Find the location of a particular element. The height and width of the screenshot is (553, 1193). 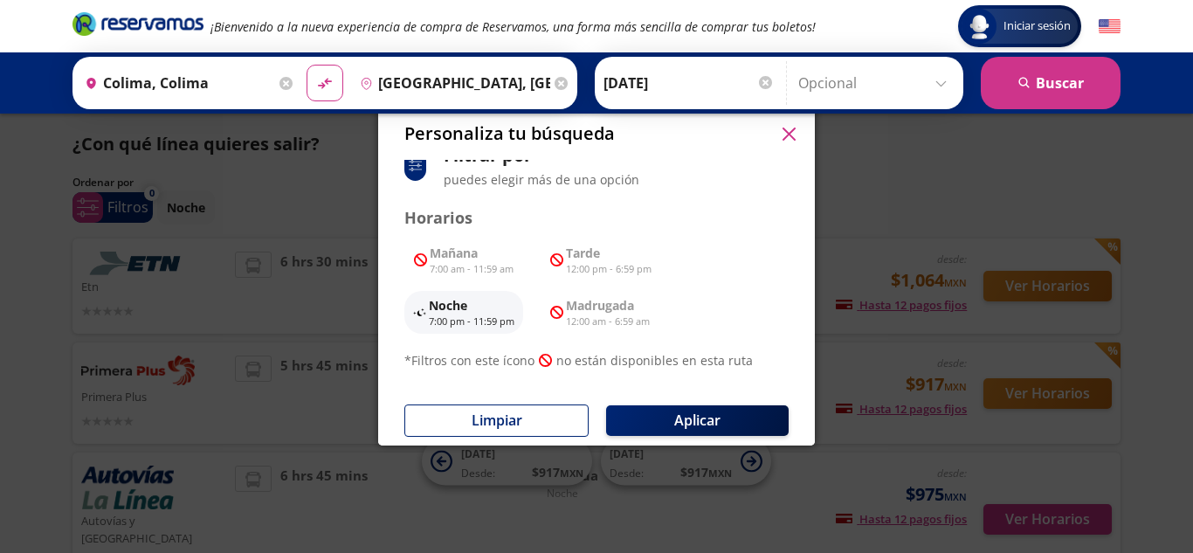

i: Brand Logo is located at coordinates (138, 24).